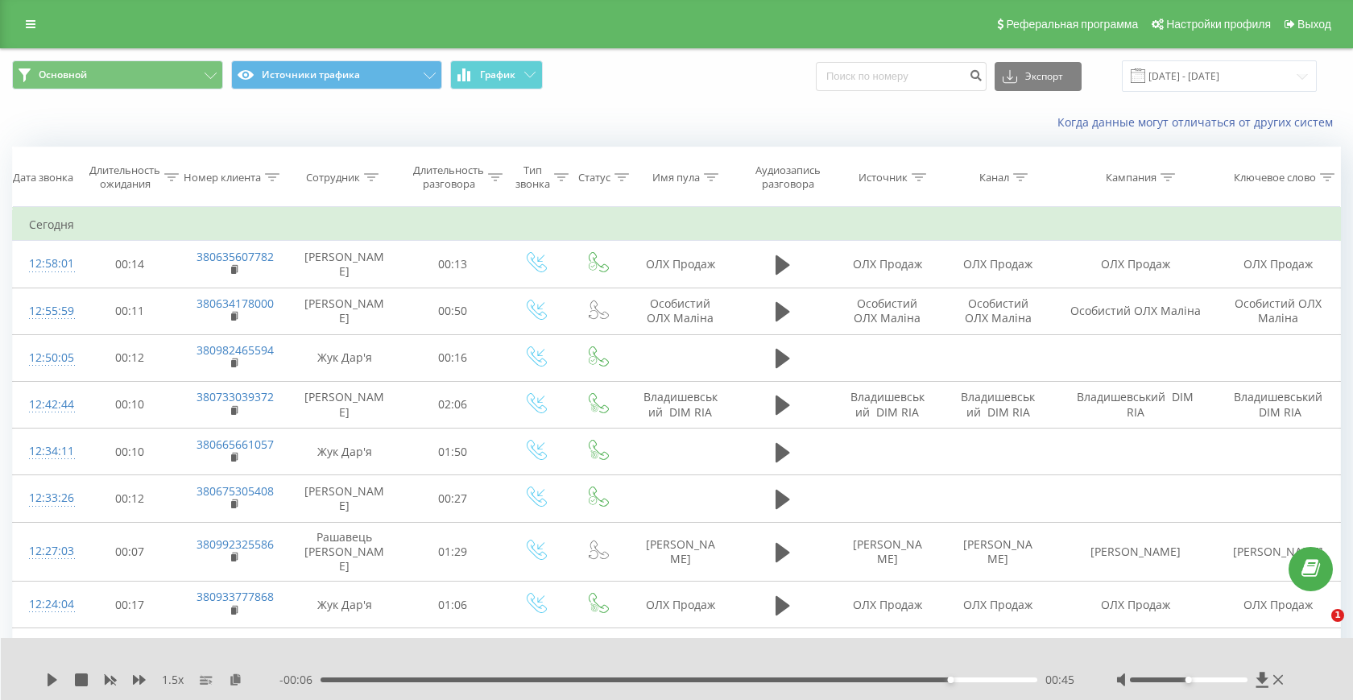 This screenshot has height=700, width=1353. What do you see at coordinates (1060, 680) in the screenshot?
I see `span: 00:45` at bounding box center [1060, 680].